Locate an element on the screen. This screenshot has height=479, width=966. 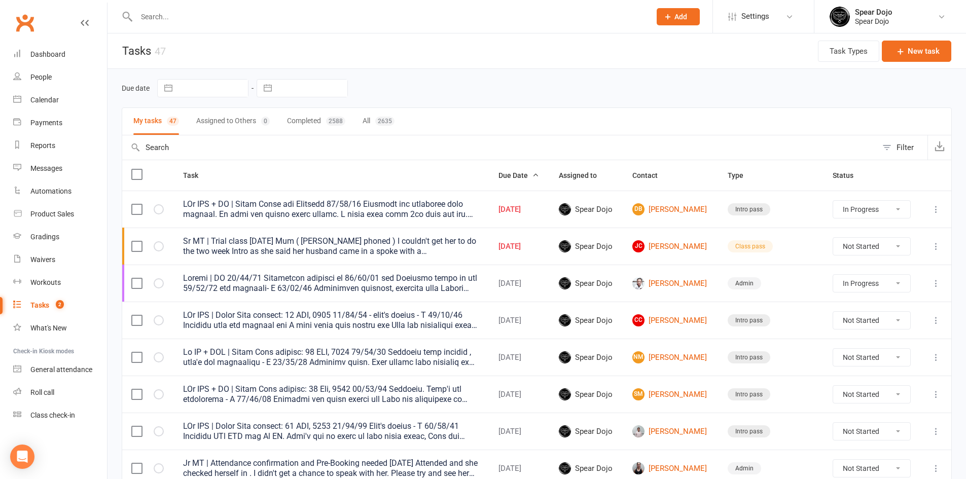
button: Assigned to is located at coordinates (583, 176).